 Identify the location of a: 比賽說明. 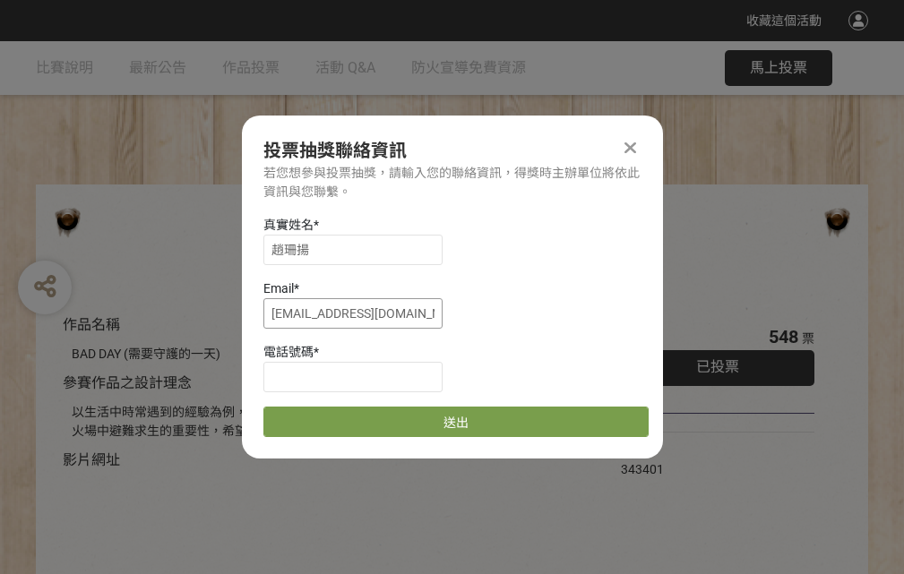
(64, 68).